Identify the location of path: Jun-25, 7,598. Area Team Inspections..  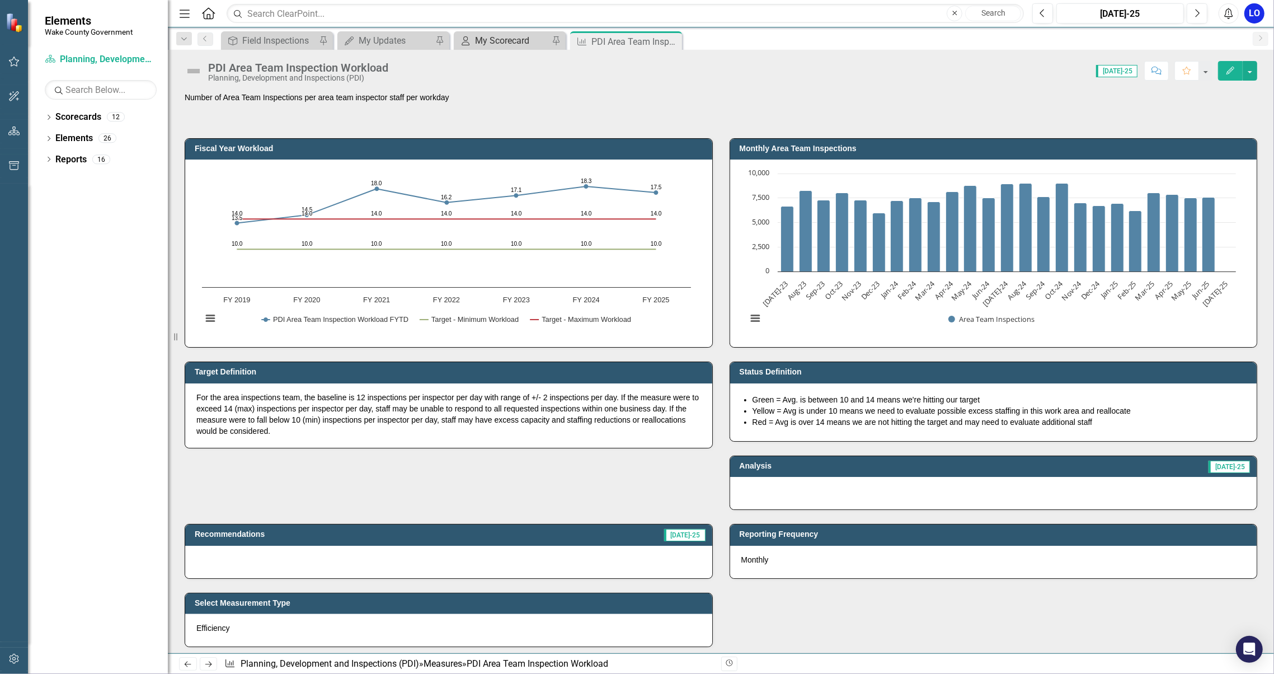
(1208, 234).